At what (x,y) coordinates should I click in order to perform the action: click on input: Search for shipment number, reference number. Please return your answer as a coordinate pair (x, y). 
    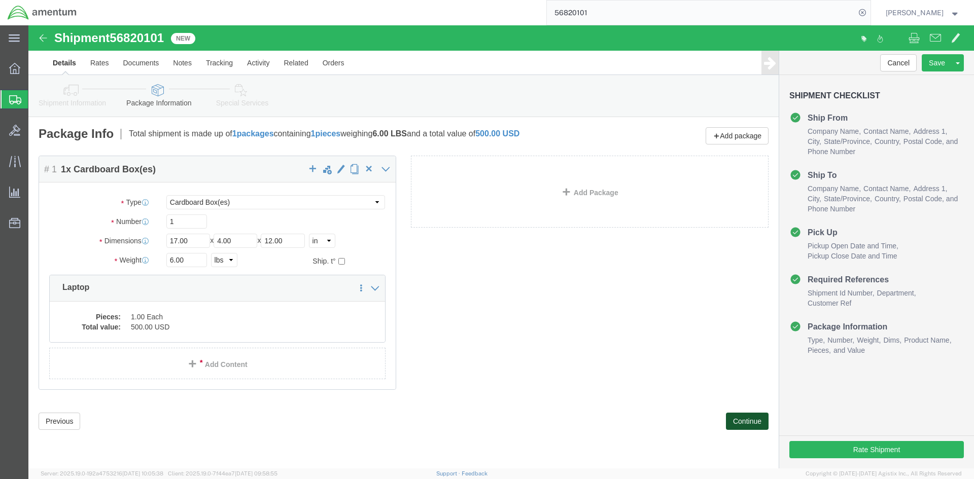
    Looking at the image, I should click on (701, 13).